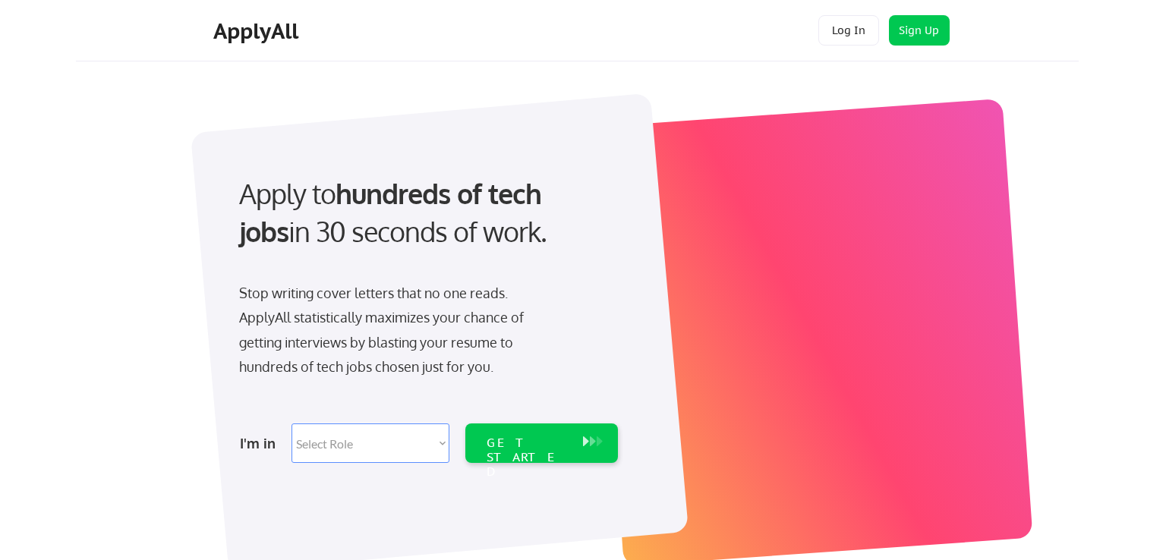 The height and width of the screenshot is (560, 1166). Describe the element at coordinates (258, 31) in the screenshot. I see `div: ApplyAll` at that location.